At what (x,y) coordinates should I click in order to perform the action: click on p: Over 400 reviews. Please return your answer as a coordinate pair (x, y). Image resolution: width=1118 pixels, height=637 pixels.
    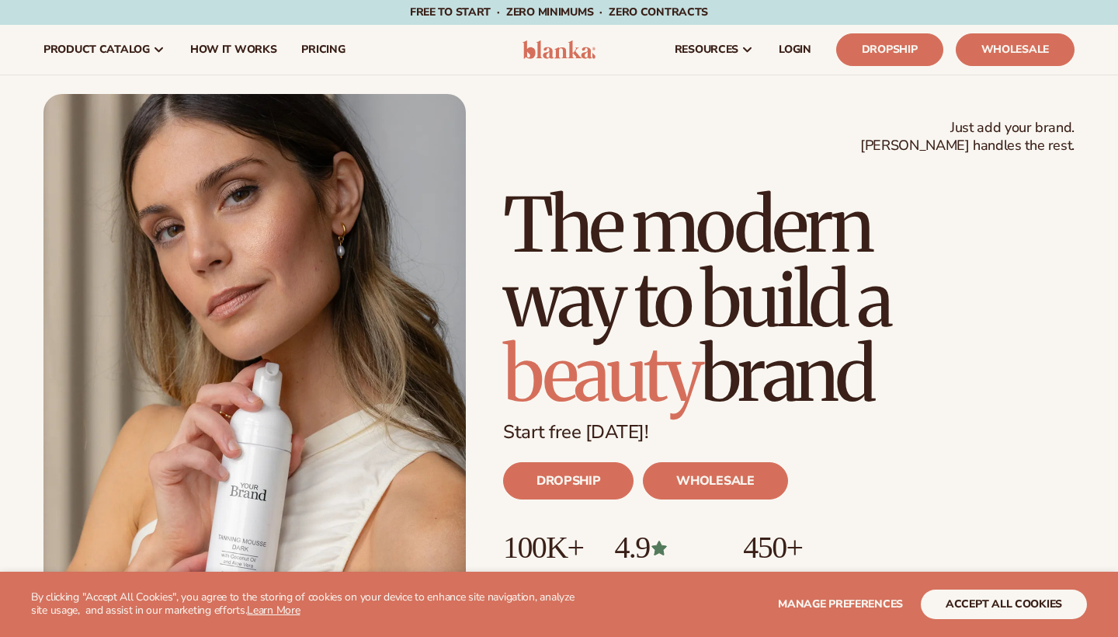
    Looking at the image, I should click on (663, 577).